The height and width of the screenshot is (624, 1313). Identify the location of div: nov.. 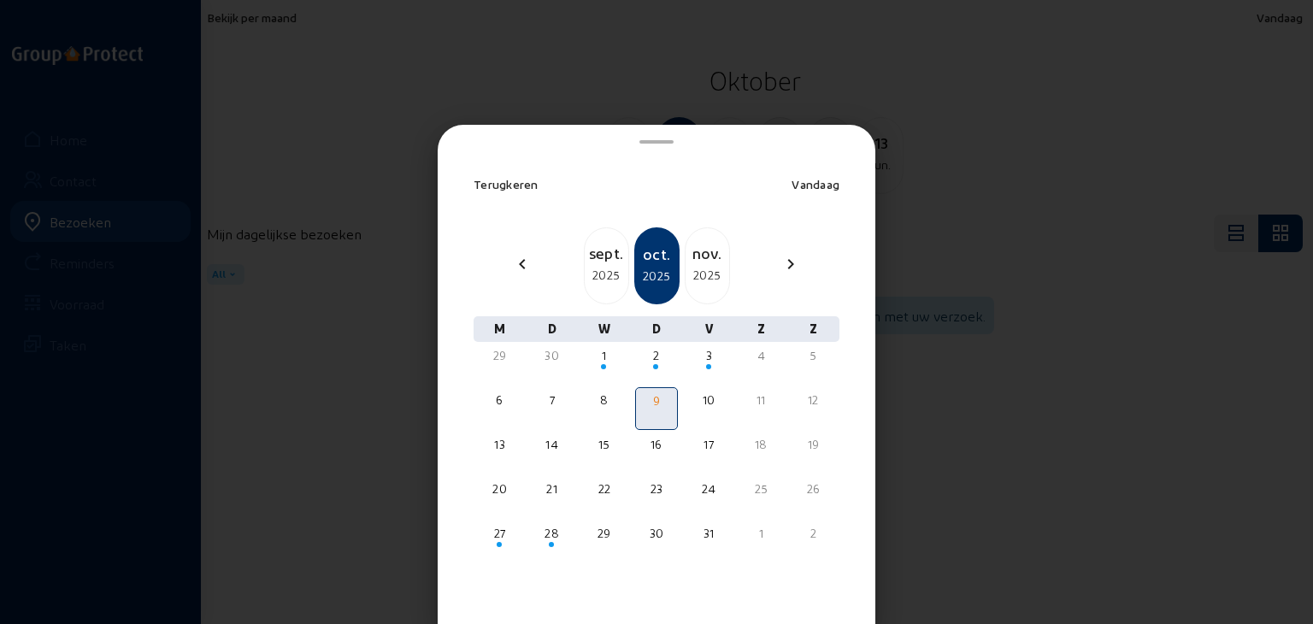
(707, 253).